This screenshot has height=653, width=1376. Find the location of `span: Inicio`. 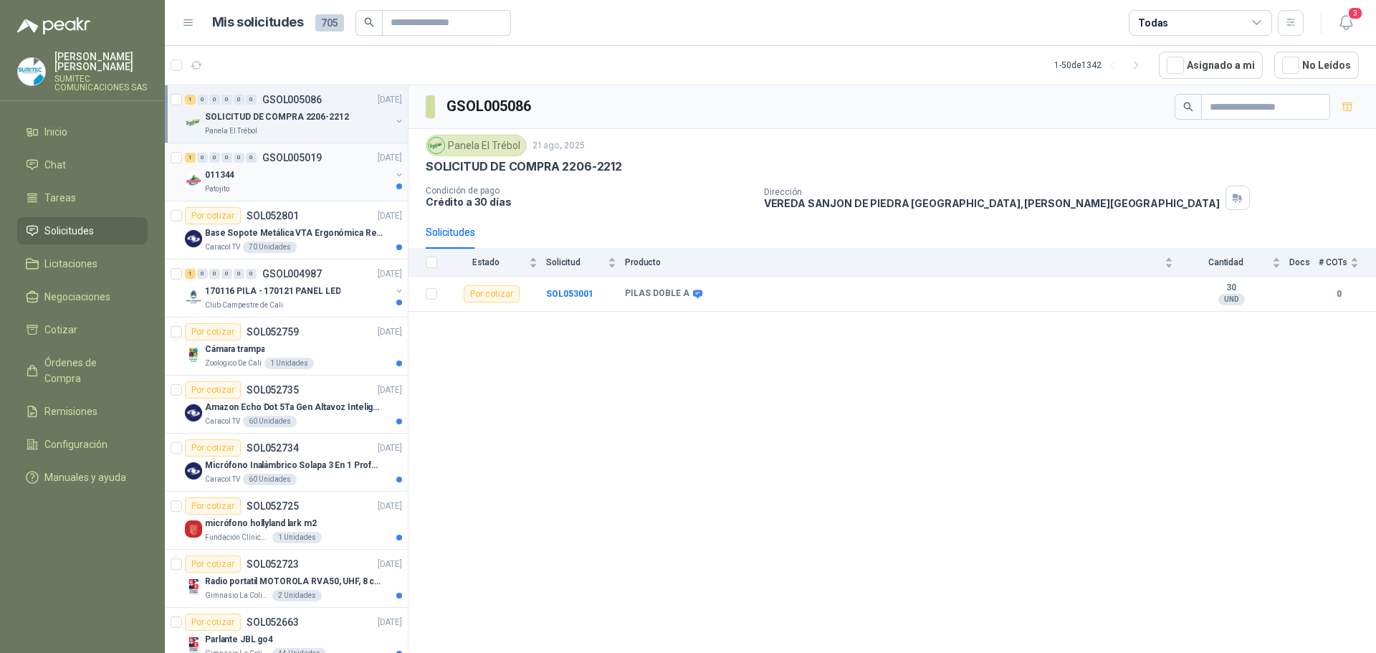

span: Inicio is located at coordinates (56, 132).